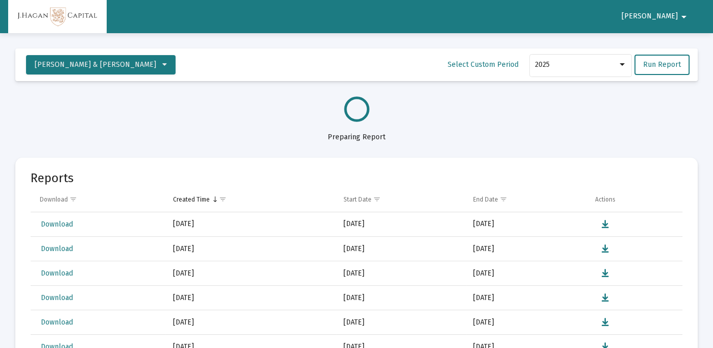 The image size is (713, 348). What do you see at coordinates (605, 200) in the screenshot?
I see `div: Actions` at bounding box center [605, 200].